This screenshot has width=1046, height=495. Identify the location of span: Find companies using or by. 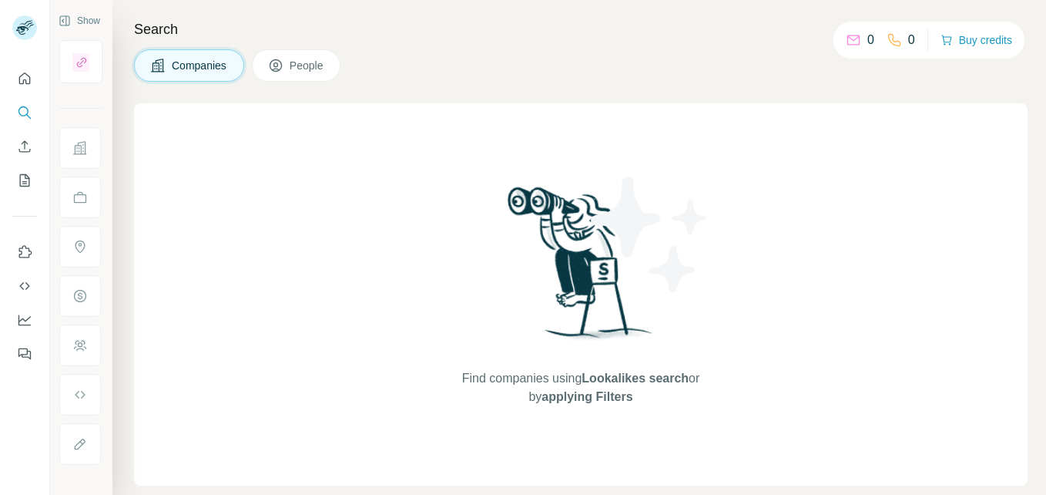
(581, 387).